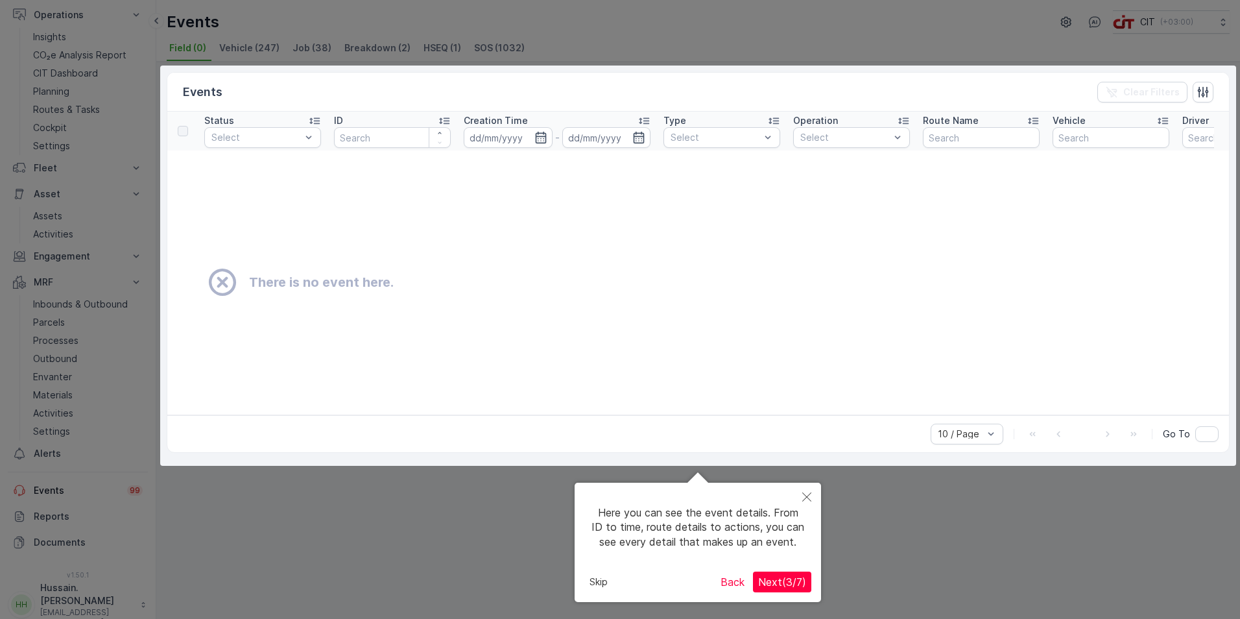 This screenshot has height=619, width=1240. Describe the element at coordinates (598, 582) in the screenshot. I see `button: Skip` at that location.